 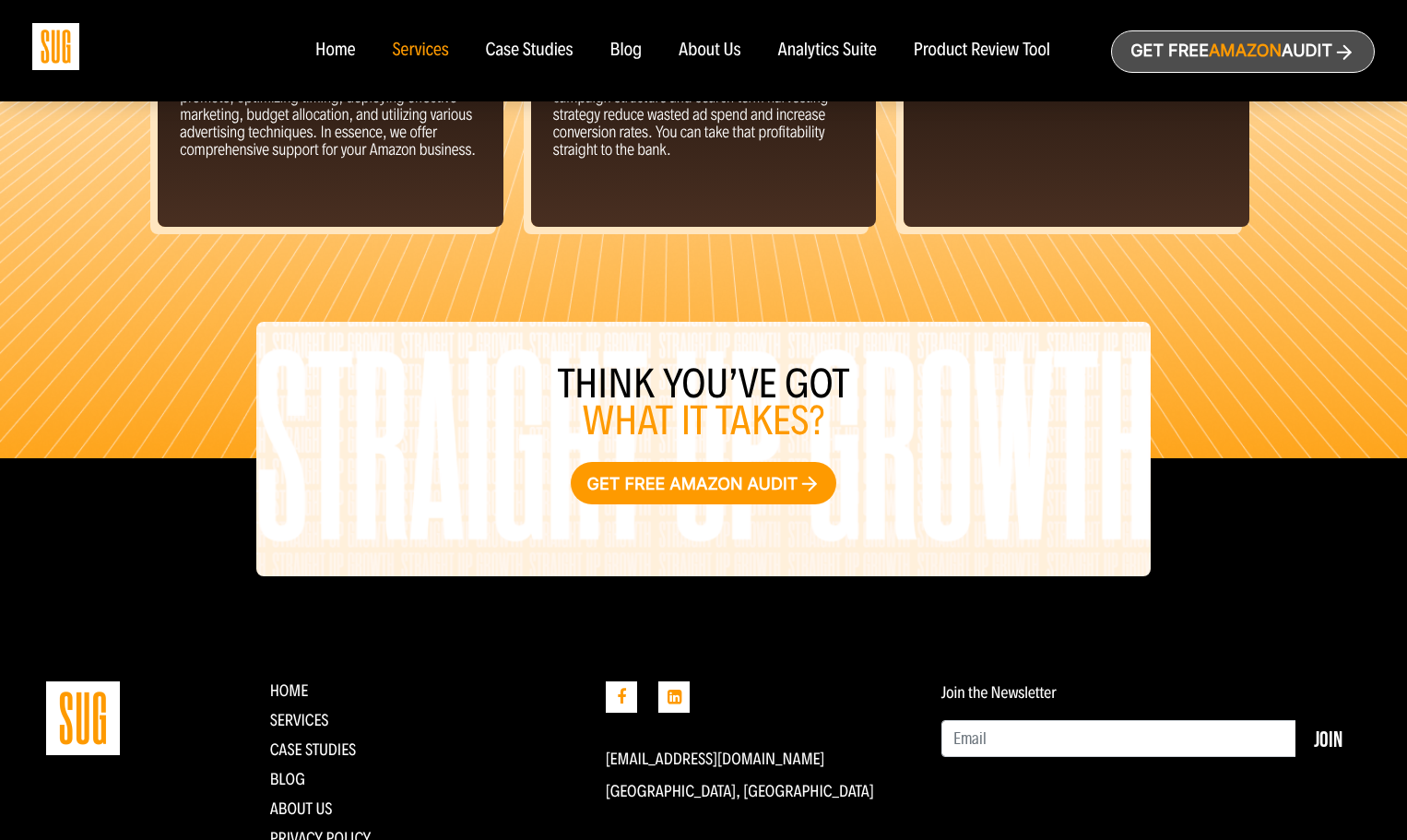 What do you see at coordinates (827, 51) in the screenshot?
I see `div: Analytics Suite` at bounding box center [827, 51].